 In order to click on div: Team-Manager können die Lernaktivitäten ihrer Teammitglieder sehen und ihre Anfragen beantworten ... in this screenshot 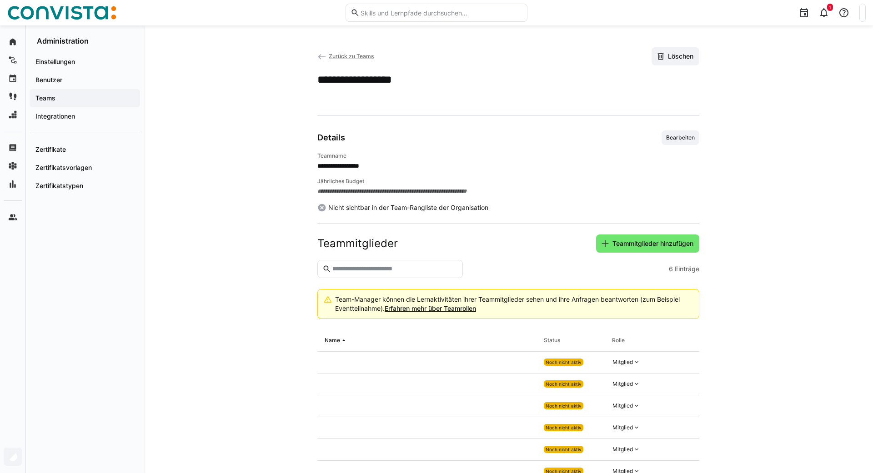, I will do `click(513, 304)`.